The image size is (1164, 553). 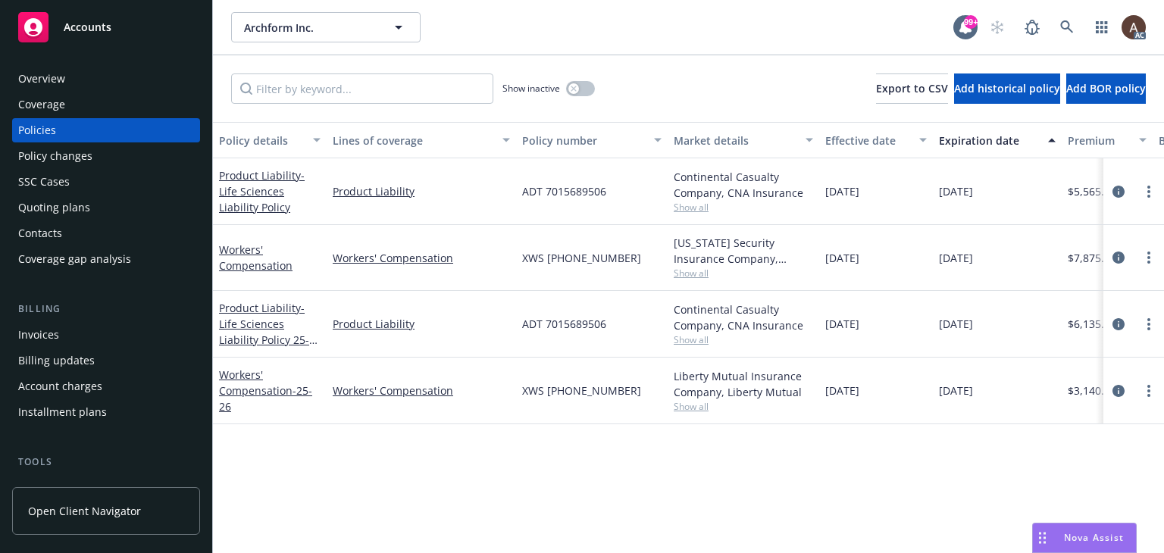 I want to click on a: Billing updates, so click(x=106, y=361).